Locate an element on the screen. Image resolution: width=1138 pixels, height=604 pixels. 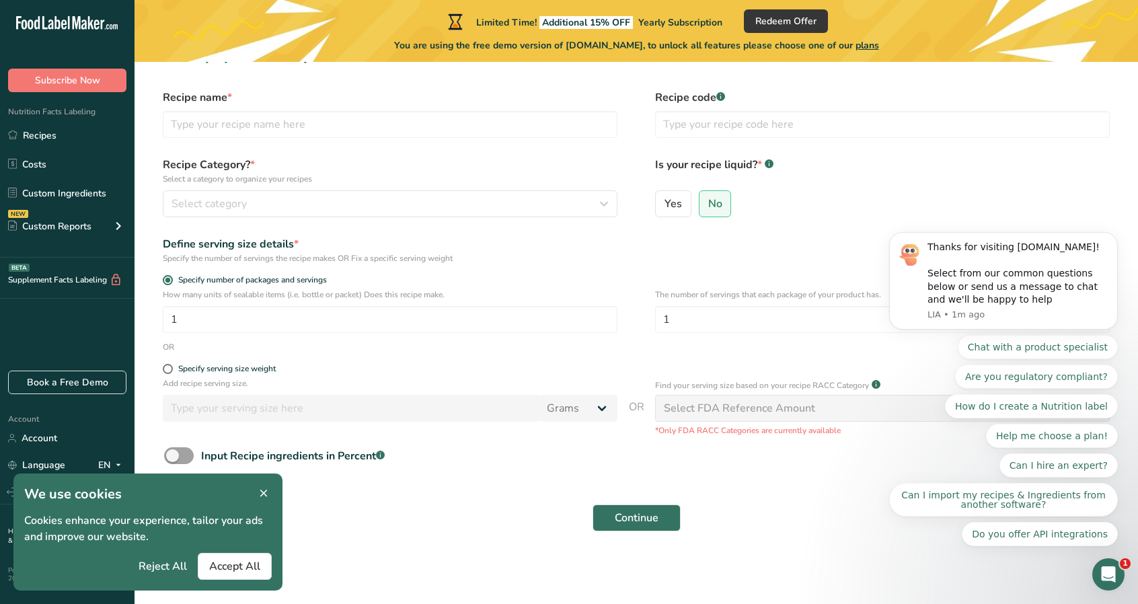
div: Specify serving size weight is located at coordinates (227, 368).